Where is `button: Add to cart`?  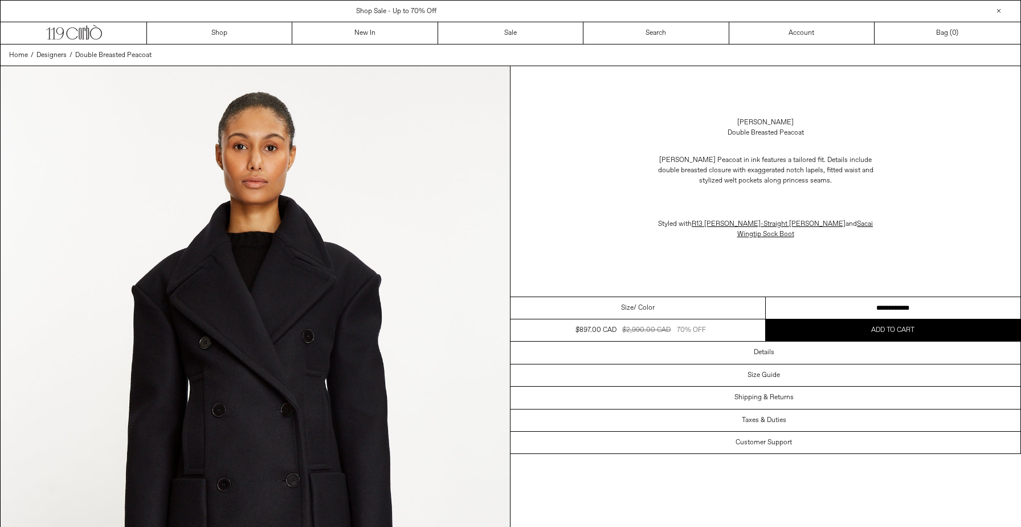
button: Add to cart is located at coordinates (894, 330).